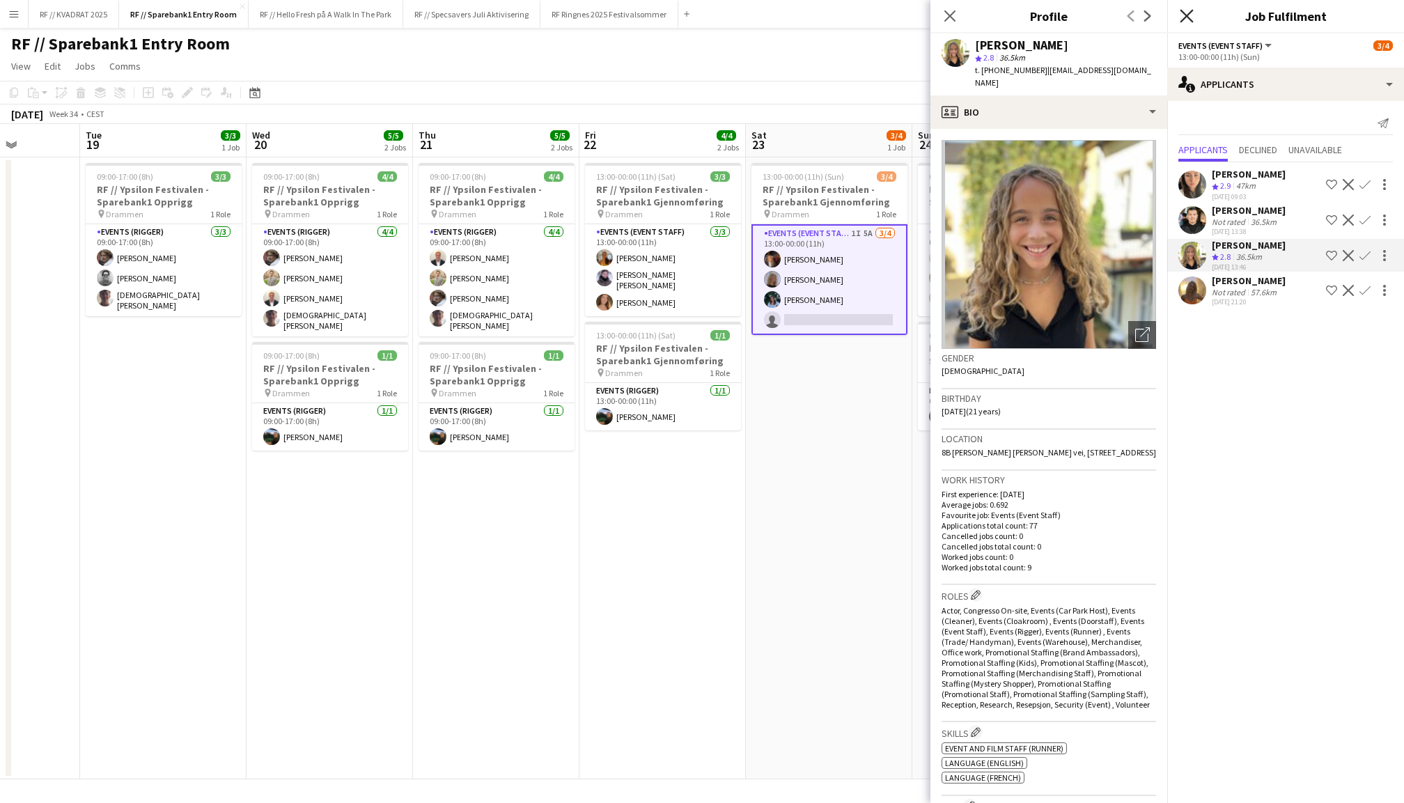  I want to click on span: Actor, Congresso On-site, Events (Car Park Host), Events (Cleaner), Events (Cloakroom) , Events (..., so click(1045, 657).